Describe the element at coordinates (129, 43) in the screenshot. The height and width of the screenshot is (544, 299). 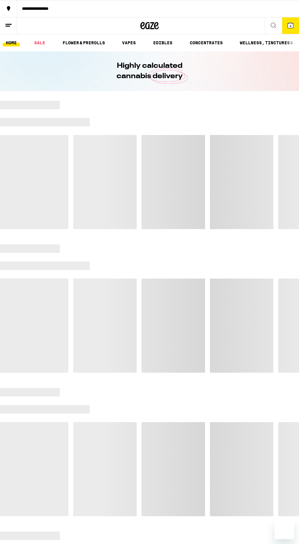
I see `a: VAPES` at that location.